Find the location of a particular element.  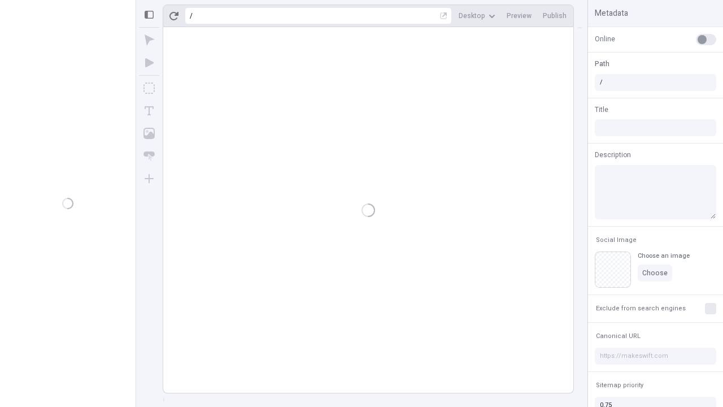

span: Sitemap priority is located at coordinates (619, 385).